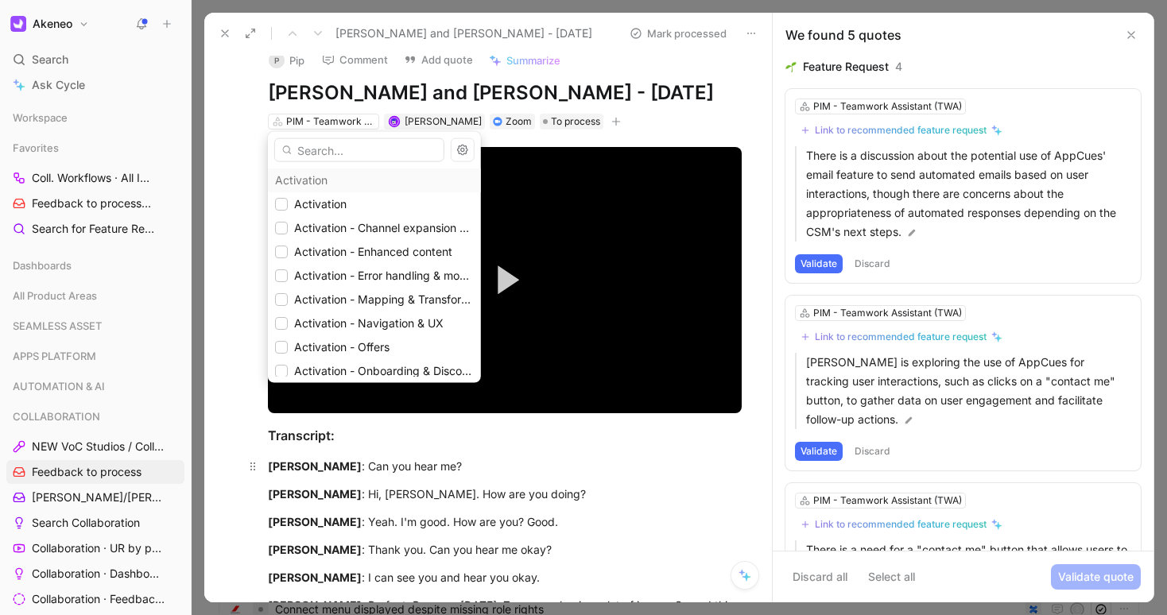 The height and width of the screenshot is (615, 1167). I want to click on span: Activation - Mapping & Transformation, so click(395, 299).